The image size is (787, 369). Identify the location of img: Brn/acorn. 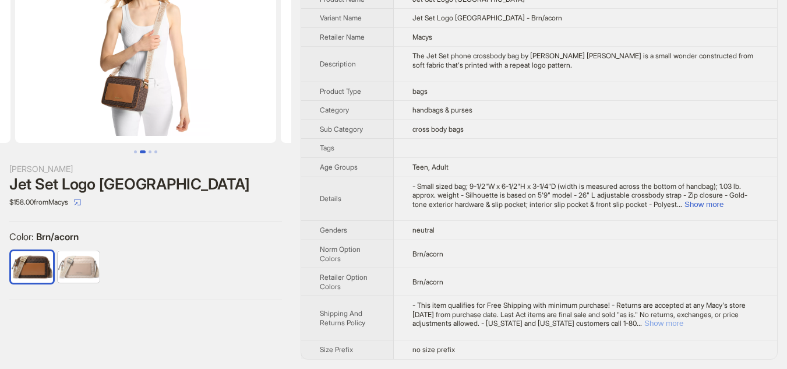
(32, 267).